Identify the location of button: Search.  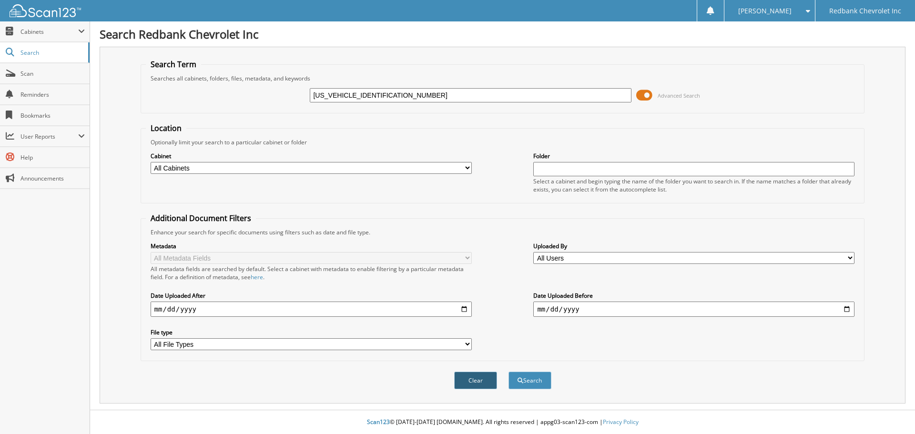
(530, 380).